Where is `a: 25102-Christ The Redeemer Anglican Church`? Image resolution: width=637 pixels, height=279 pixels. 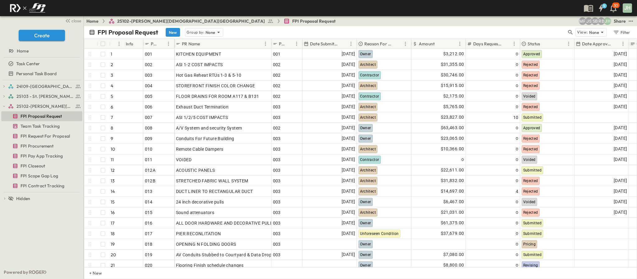
a: 25102-Christ The Redeemer Anglican Church is located at coordinates (44, 106).